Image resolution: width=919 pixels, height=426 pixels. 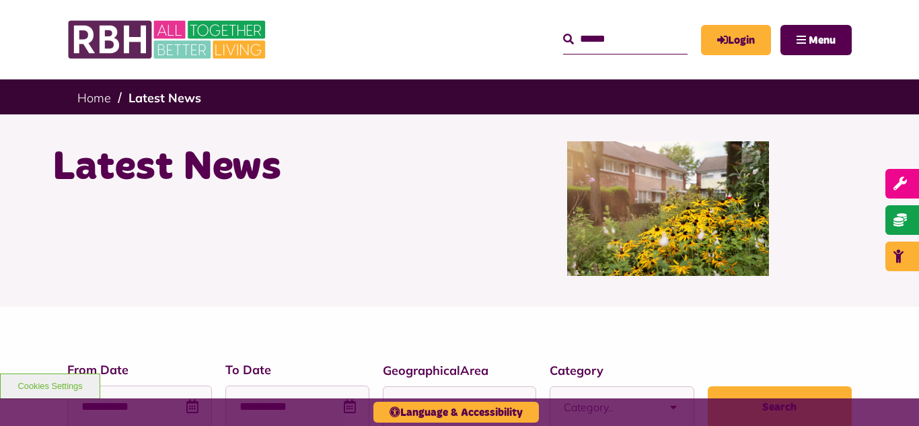 What do you see at coordinates (456, 412) in the screenshot?
I see `button: Language & Accessibility` at bounding box center [456, 412].